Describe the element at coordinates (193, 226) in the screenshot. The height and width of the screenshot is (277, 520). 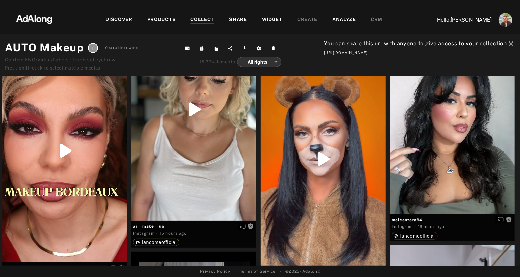
I see `span: aj__make__up` at that location.